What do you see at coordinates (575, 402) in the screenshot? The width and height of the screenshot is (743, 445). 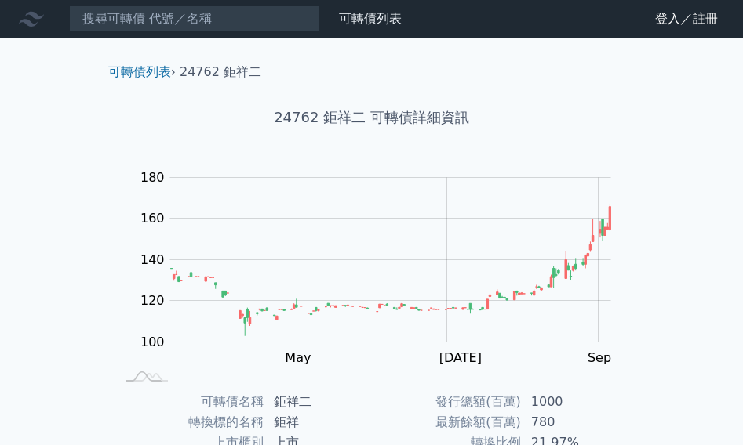 I see `td: 1000` at bounding box center [575, 402].